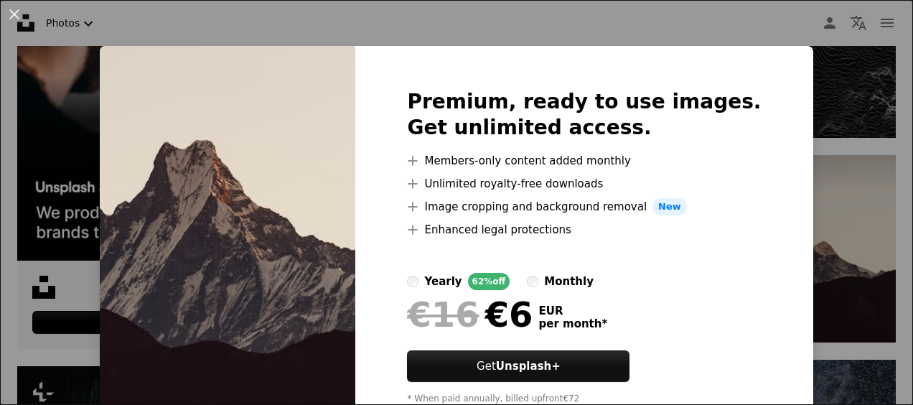 The height and width of the screenshot is (405, 913). What do you see at coordinates (489, 281) in the screenshot?
I see `div: 62% off` at bounding box center [489, 281].